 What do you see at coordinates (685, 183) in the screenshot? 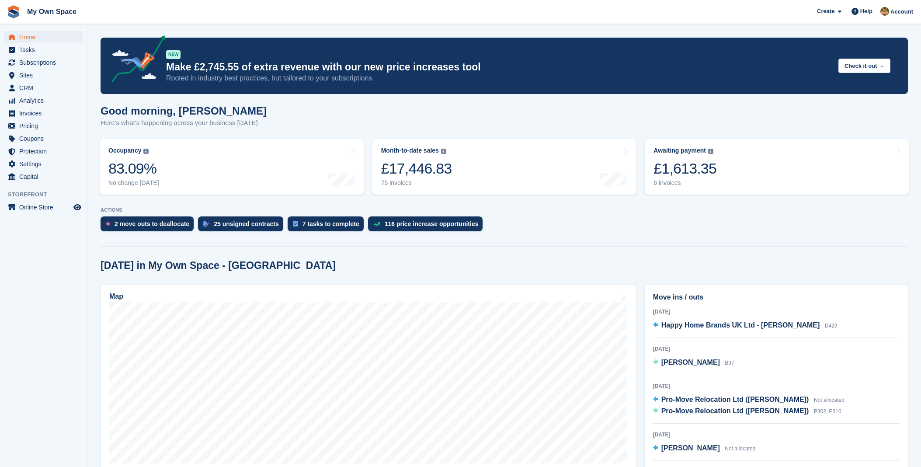
I see `div: 6 invoices` at bounding box center [685, 183].